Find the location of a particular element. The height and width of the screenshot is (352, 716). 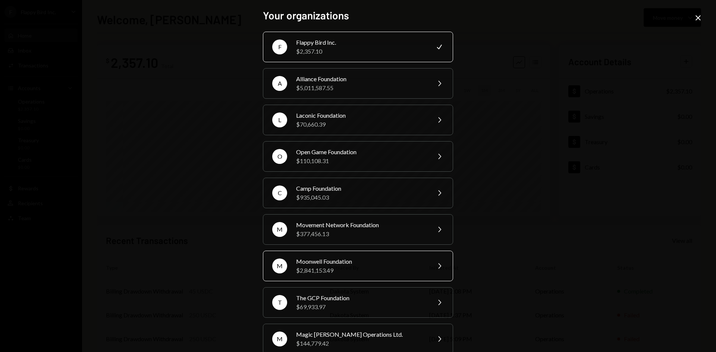

div: Movement Network Foundation is located at coordinates (361, 225).